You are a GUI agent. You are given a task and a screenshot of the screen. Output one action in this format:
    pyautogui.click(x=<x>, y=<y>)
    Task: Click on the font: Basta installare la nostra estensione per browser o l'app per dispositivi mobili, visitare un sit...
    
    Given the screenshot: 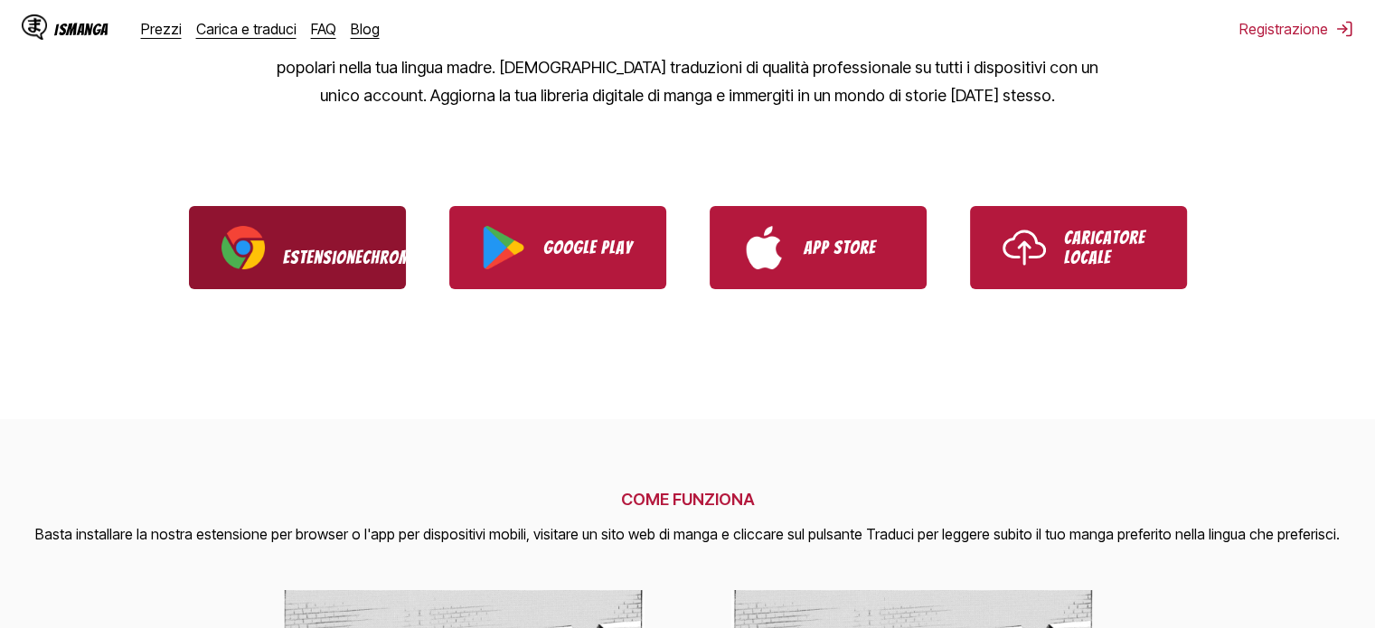 What is the action you would take?
    pyautogui.click(x=687, y=534)
    